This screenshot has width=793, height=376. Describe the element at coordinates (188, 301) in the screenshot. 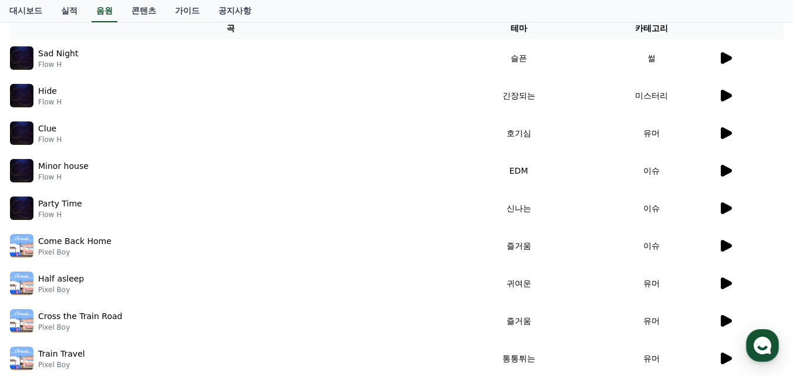

I see `span: 설정` at that location.